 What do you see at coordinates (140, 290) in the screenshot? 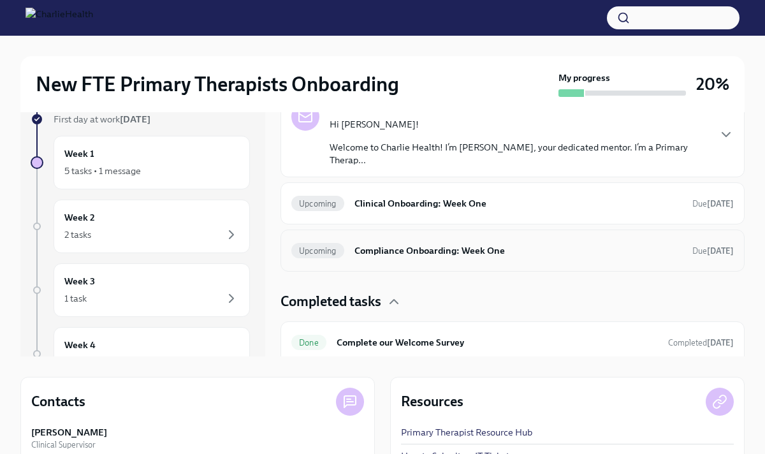
I see `a: Week 31 task` at bounding box center [140, 290].